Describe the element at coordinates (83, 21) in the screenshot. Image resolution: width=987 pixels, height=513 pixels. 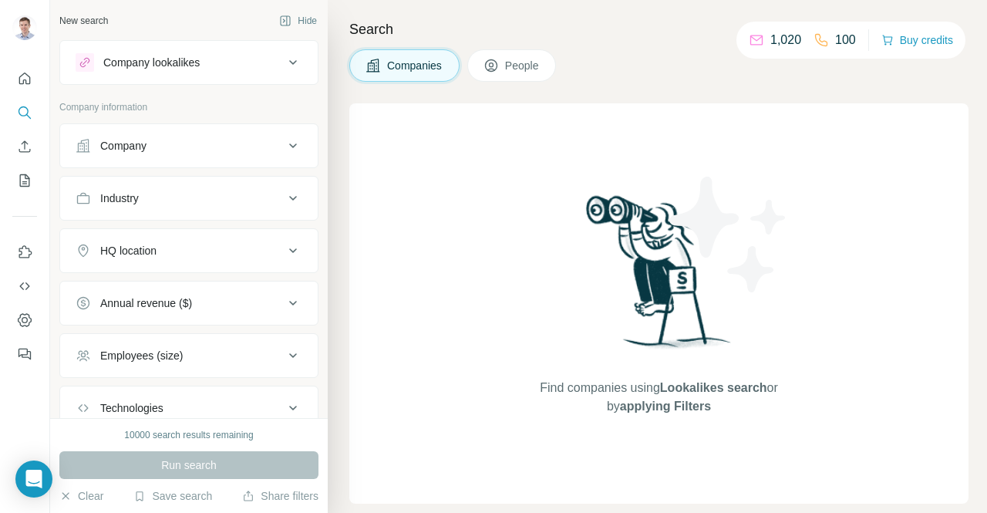
I see `div: New search` at that location.